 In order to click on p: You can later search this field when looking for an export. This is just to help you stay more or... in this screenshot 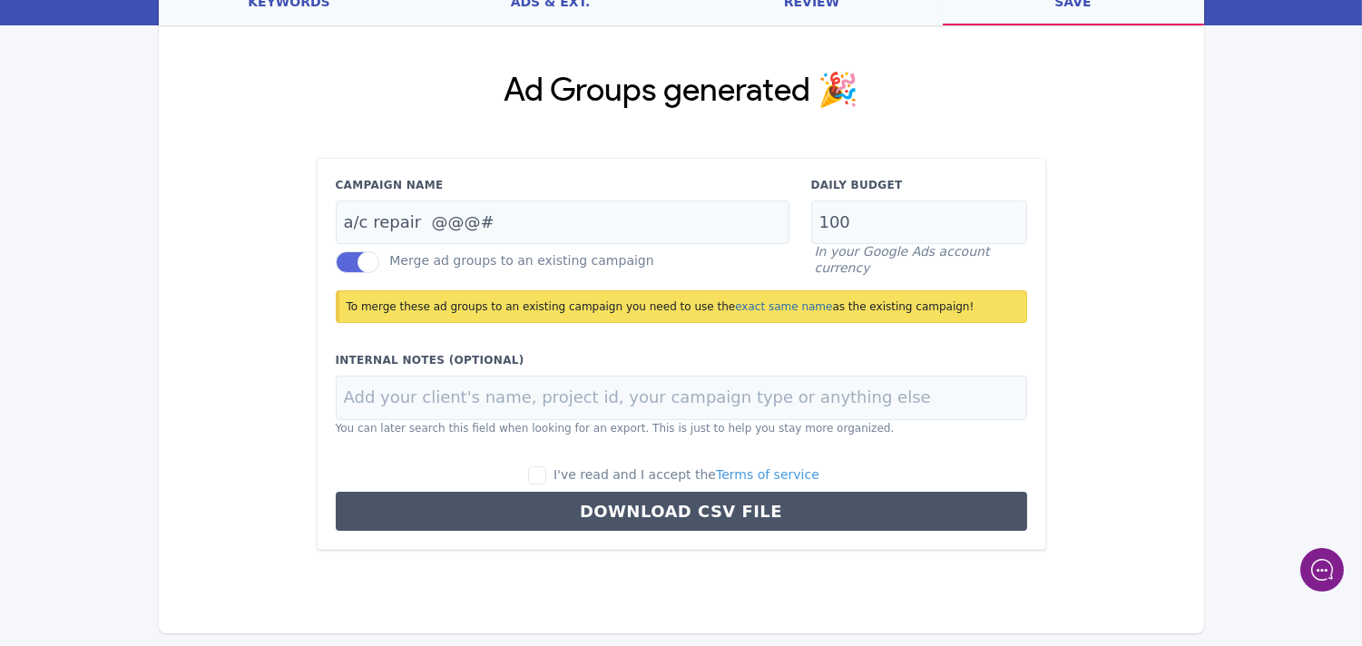, I will do `click(682, 428)`.